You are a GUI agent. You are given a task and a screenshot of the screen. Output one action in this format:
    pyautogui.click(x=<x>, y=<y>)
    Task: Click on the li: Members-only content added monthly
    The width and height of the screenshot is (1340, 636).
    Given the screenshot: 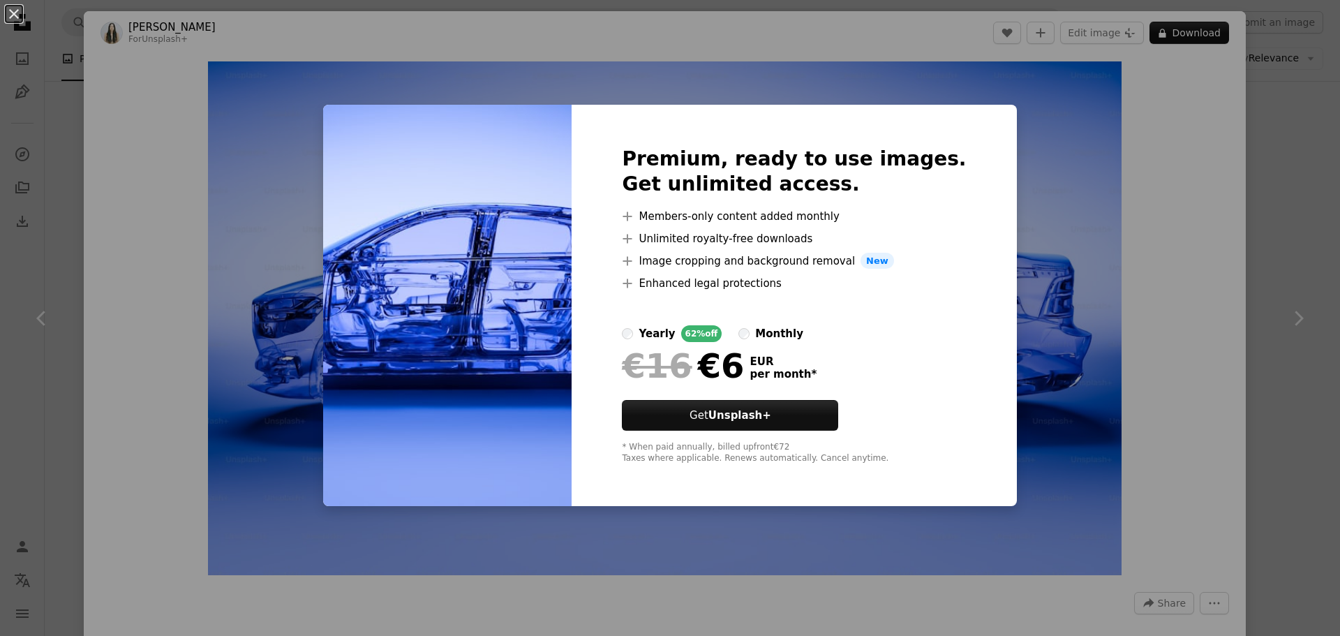 What is the action you would take?
    pyautogui.click(x=794, y=216)
    